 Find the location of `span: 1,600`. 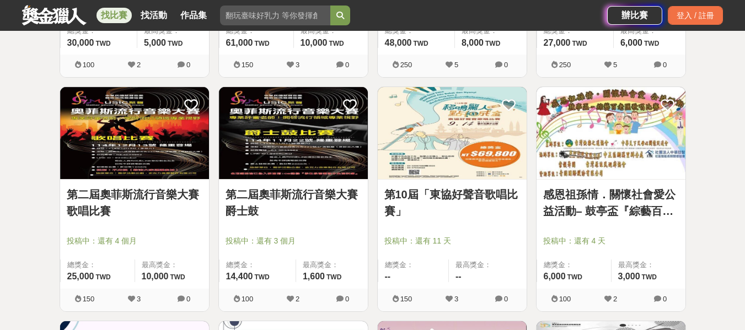

span: 1,600 is located at coordinates (314, 276).